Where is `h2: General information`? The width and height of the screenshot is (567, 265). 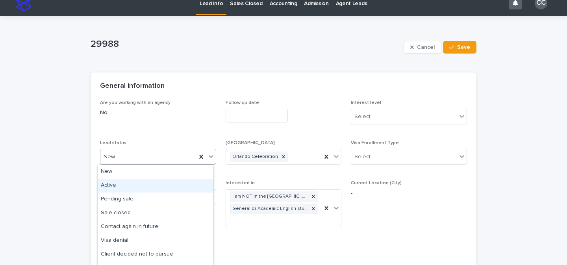 h2: General information is located at coordinates (132, 86).